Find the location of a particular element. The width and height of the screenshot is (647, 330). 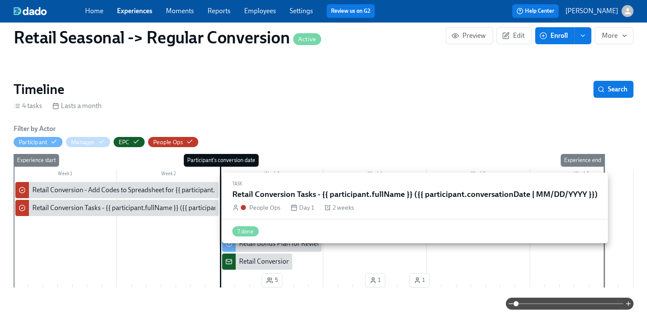

h2: Timeline is located at coordinates (39, 89).